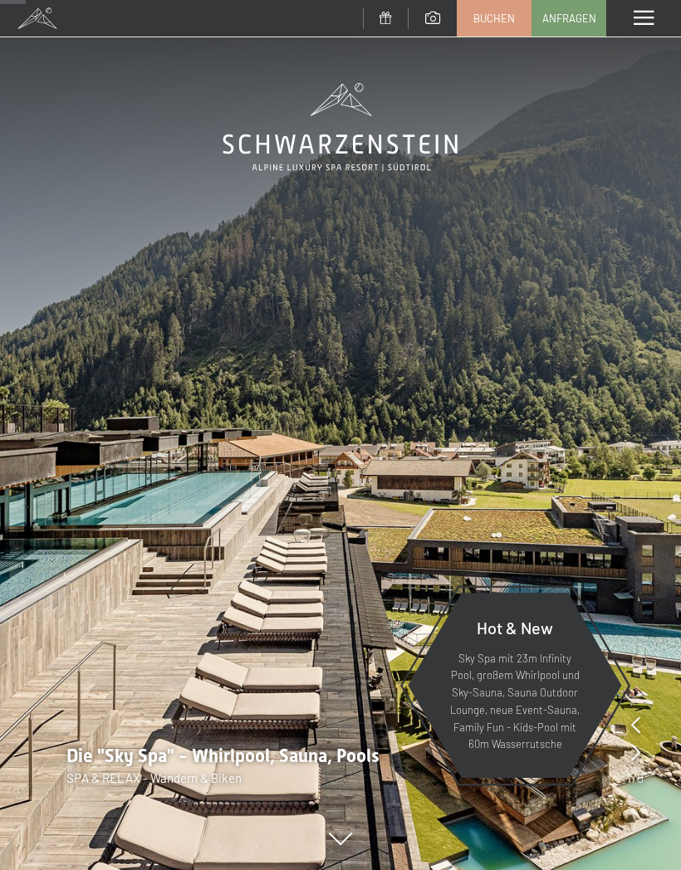  Describe the element at coordinates (515, 685) in the screenshot. I see `a: Hot & New Sky Spa mit 23m Infinity Pool, großem Whirlpool und Sky-Sauna, Sauna Outdoor Lounge, ne...` at that location.